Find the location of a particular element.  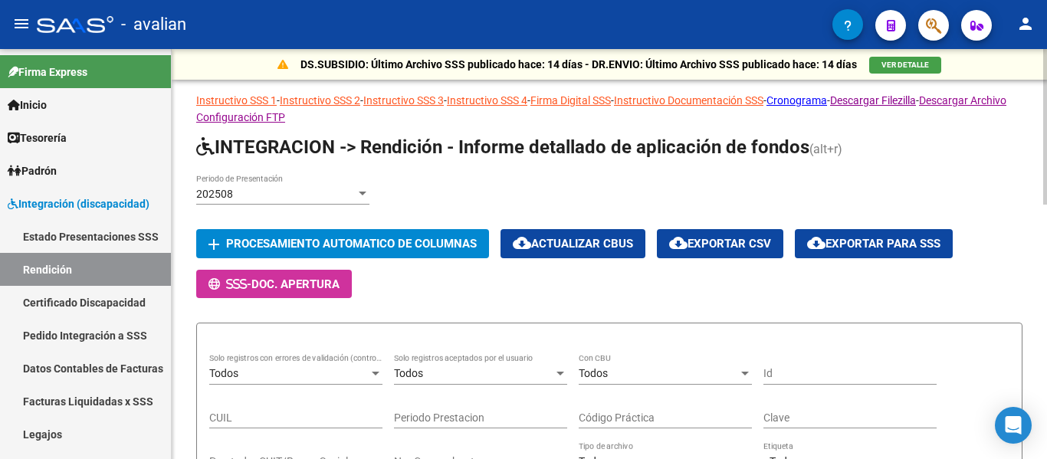

span: Exportar para SSS is located at coordinates (874, 244).